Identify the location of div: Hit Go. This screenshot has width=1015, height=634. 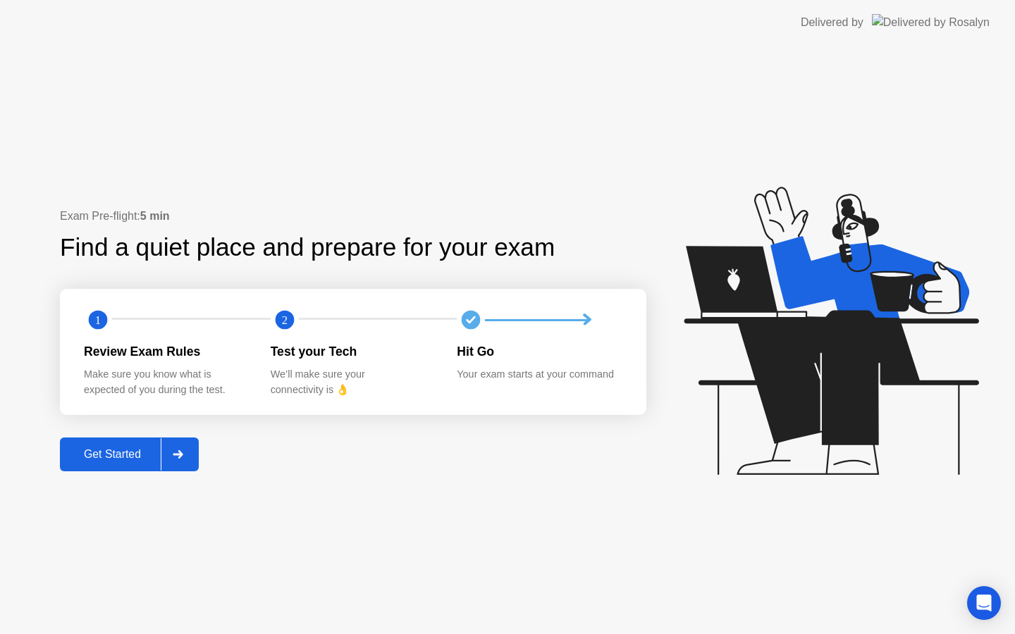
(538, 352).